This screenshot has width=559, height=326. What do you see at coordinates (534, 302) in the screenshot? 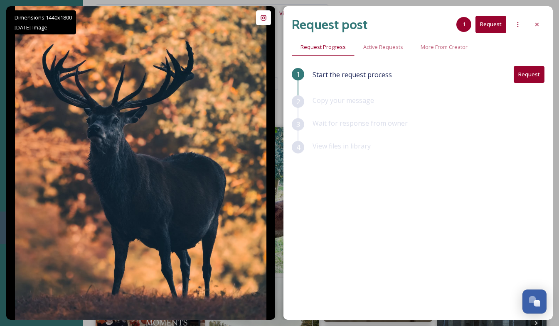
I see `button: Open Chat` at bounding box center [534, 302].